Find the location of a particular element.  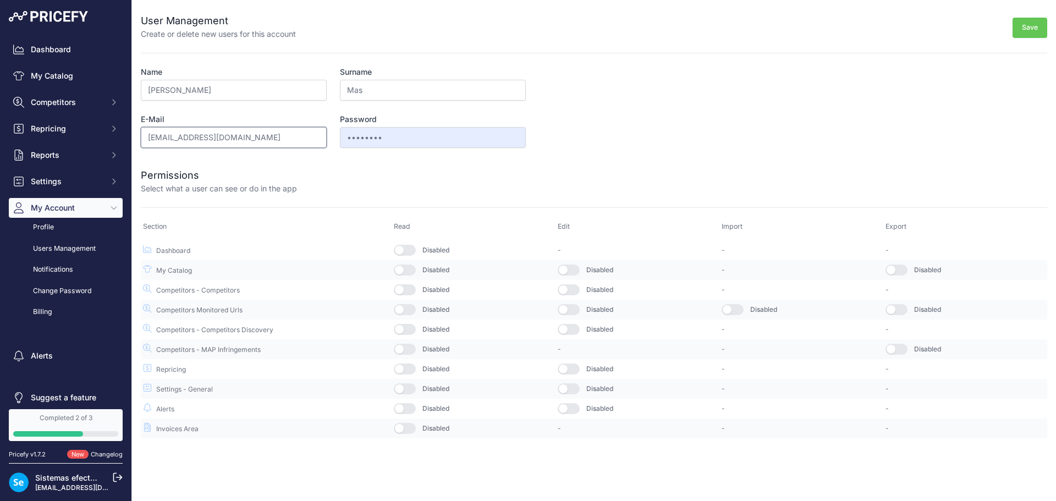

a: Changelog is located at coordinates (107, 455).